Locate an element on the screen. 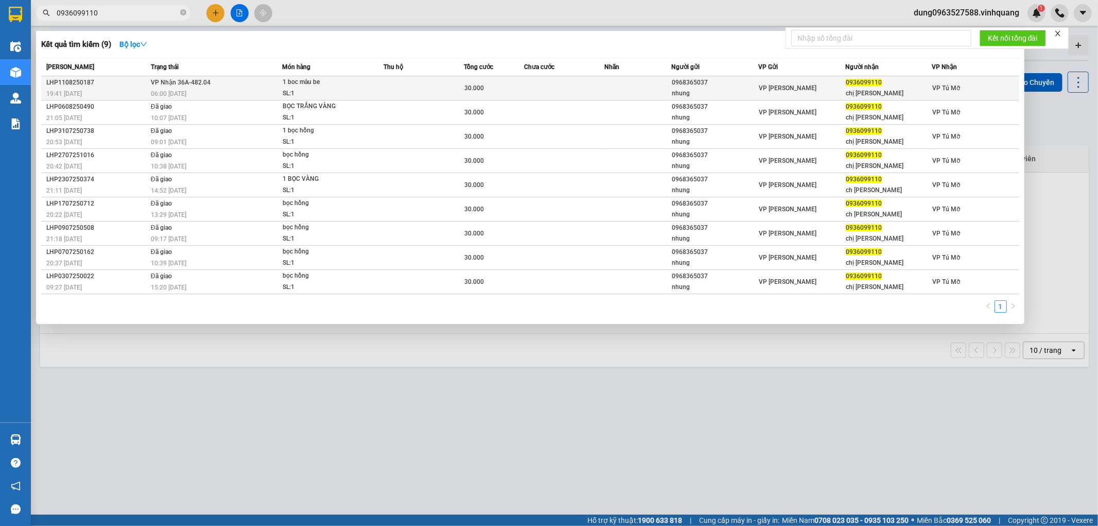 This screenshot has width=1098, height=526. span: Chưa cước is located at coordinates (539, 67).